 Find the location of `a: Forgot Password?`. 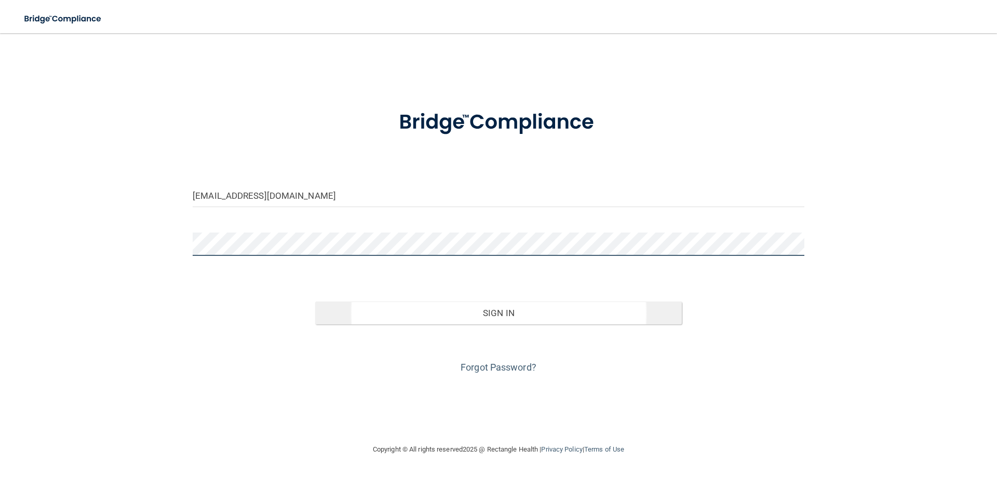

a: Forgot Password? is located at coordinates (499, 367).